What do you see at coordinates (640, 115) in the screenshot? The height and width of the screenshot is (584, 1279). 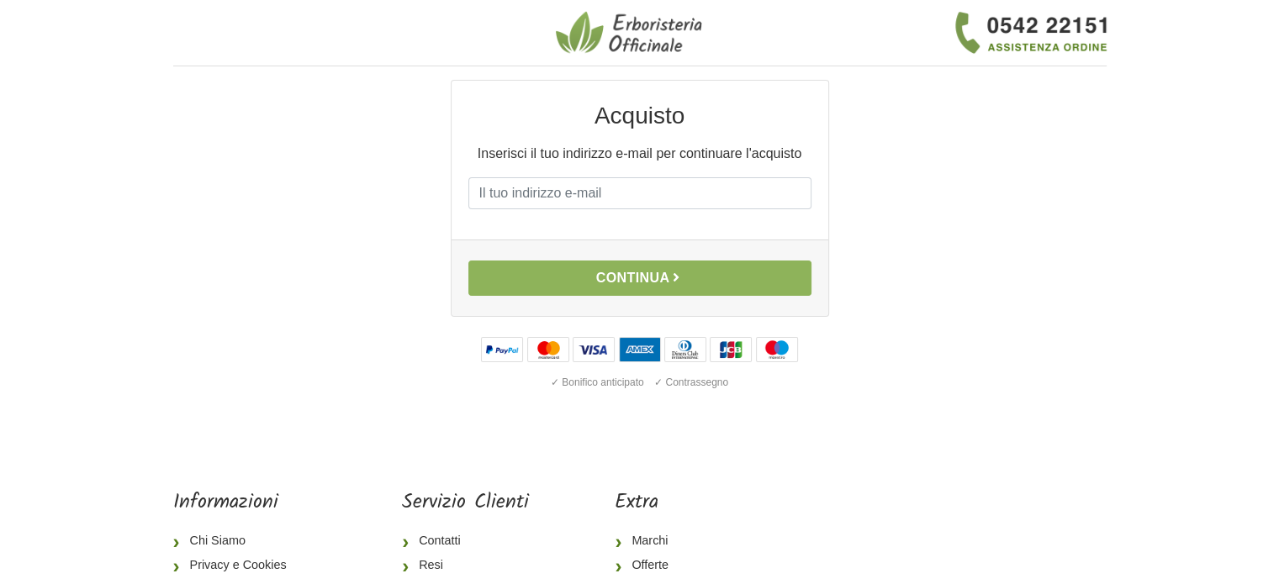 I see `h2: Acquisto` at bounding box center [640, 115].